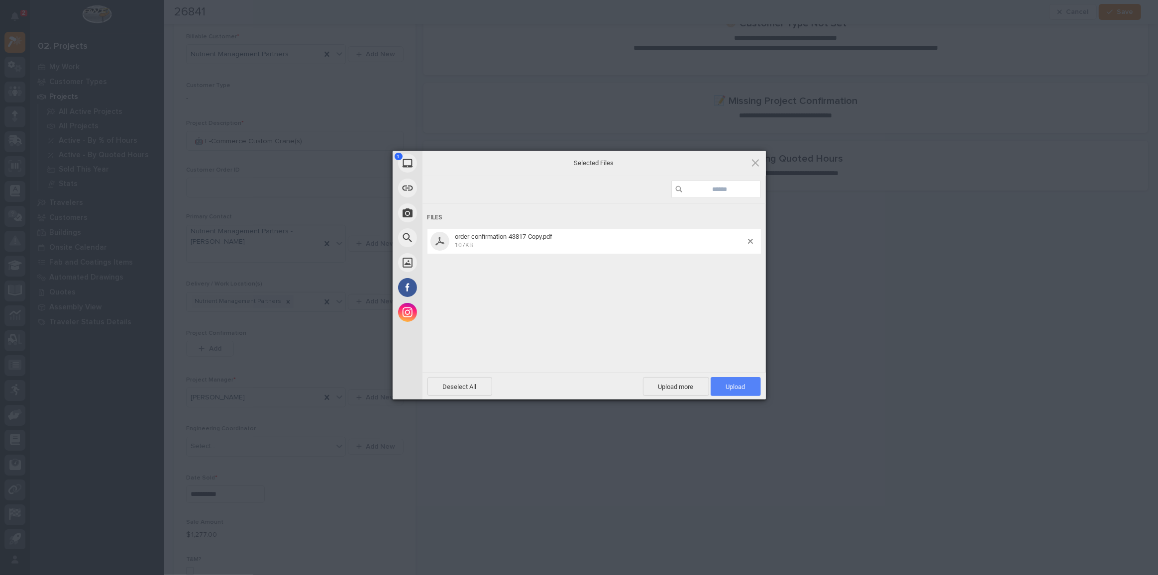 This screenshot has width=1158, height=575. I want to click on span: 107KB, so click(464, 245).